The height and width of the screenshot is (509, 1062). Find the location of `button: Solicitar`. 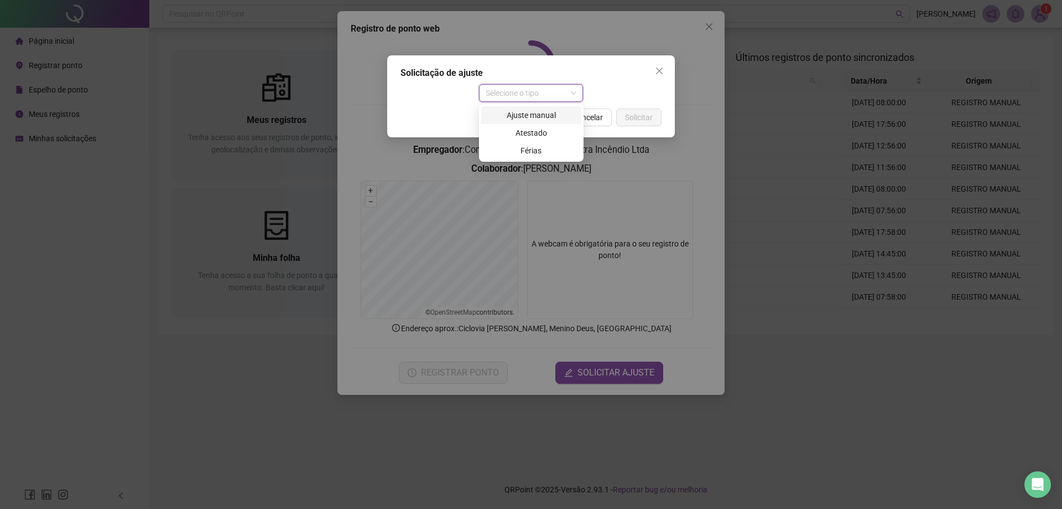

button: Solicitar is located at coordinates (639, 117).